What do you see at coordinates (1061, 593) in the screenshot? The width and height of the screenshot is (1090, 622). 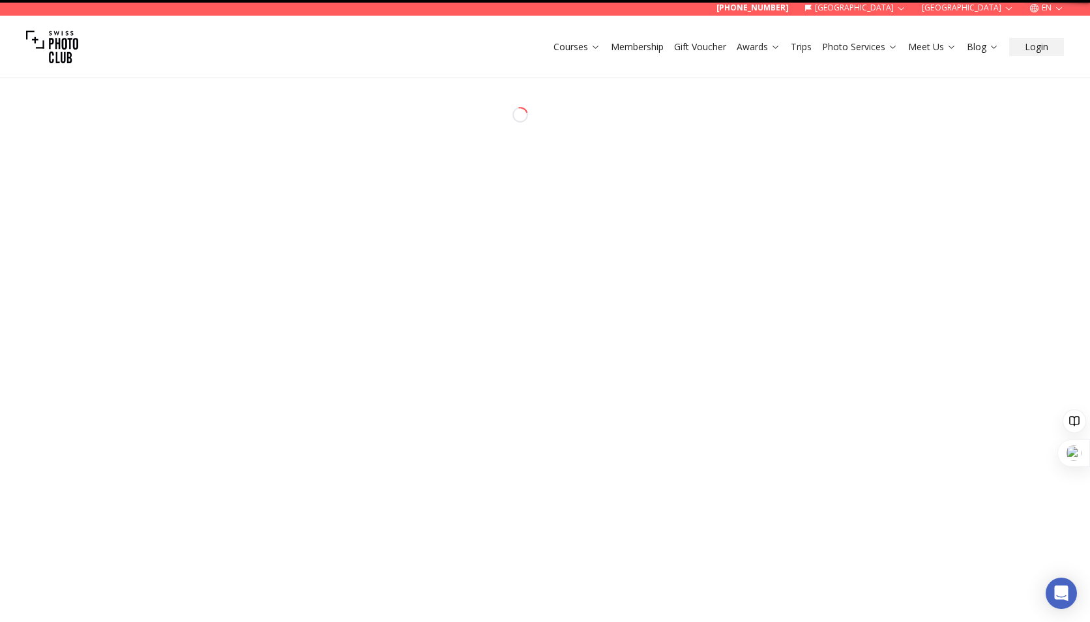 I see `div: Open Intercom Messenger` at bounding box center [1061, 593].